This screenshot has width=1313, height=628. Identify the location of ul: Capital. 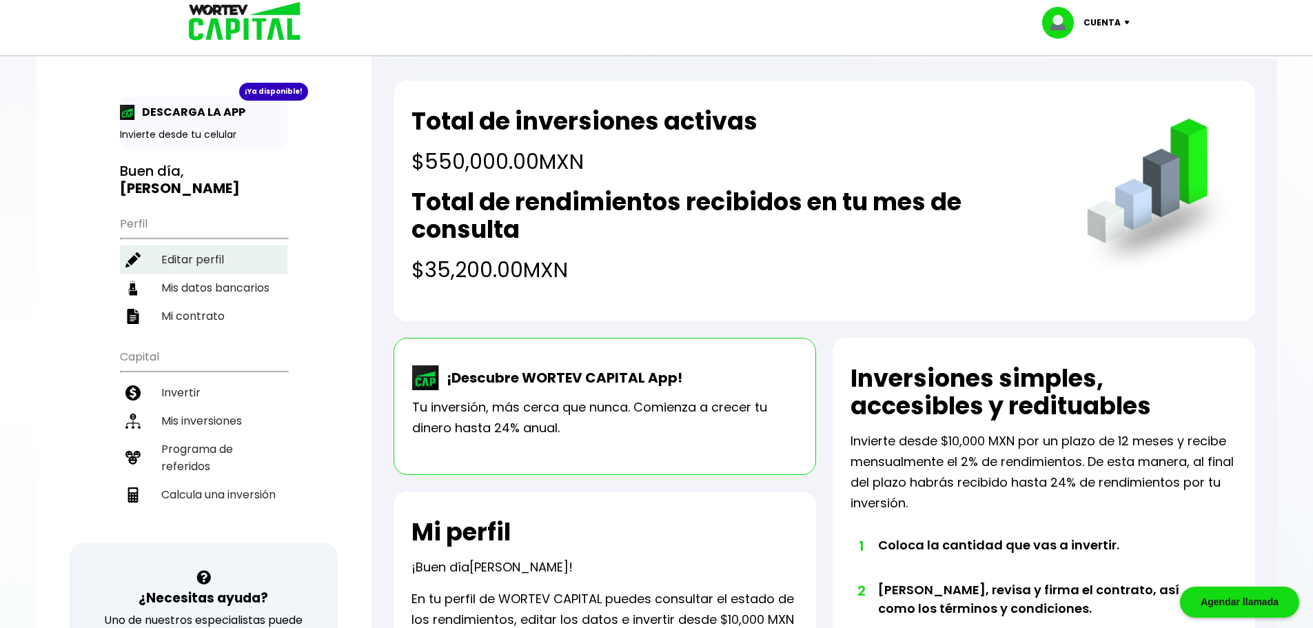
(203, 442).